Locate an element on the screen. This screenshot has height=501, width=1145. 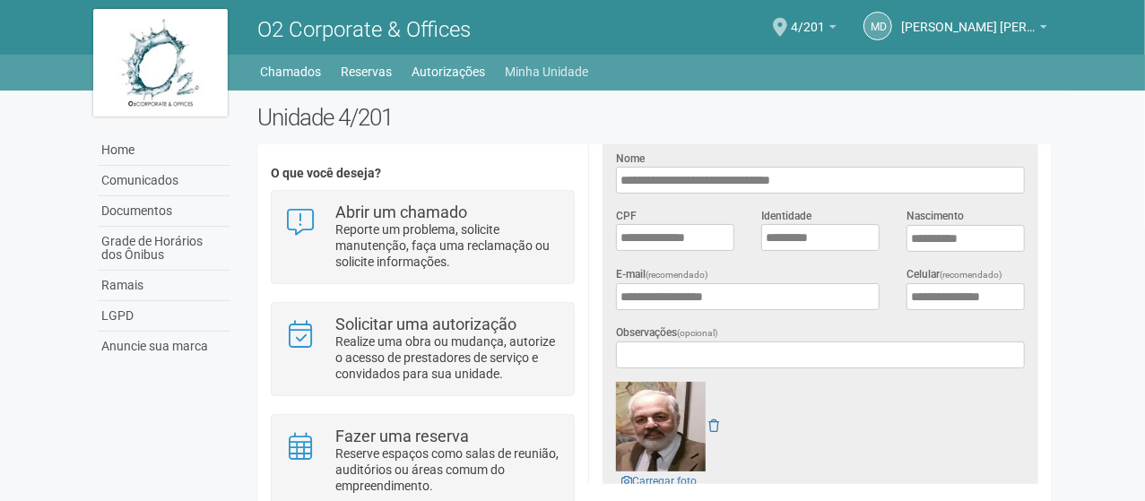
span: Marcelo de Andrade Ferreira is located at coordinates (968, 18).